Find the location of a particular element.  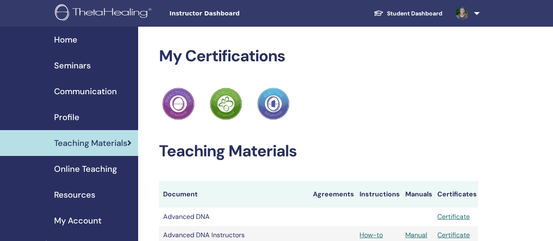

span: Profile is located at coordinates (67, 117).